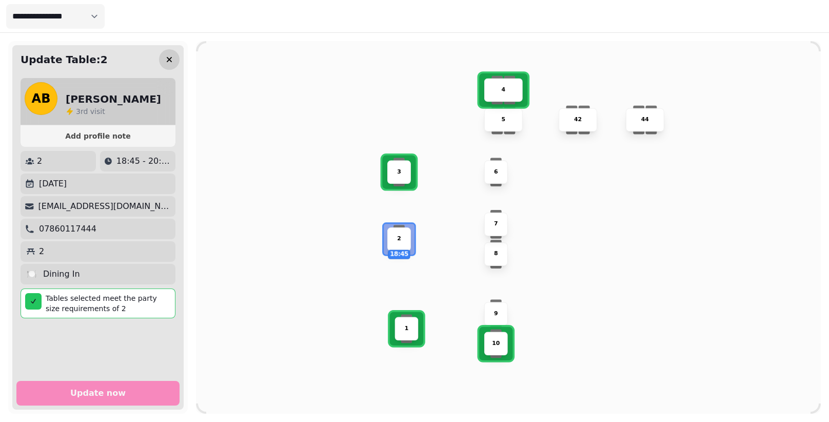 The height and width of the screenshot is (422, 829). What do you see at coordinates (98, 136) in the screenshot?
I see `button: Add profile note` at bounding box center [98, 136].